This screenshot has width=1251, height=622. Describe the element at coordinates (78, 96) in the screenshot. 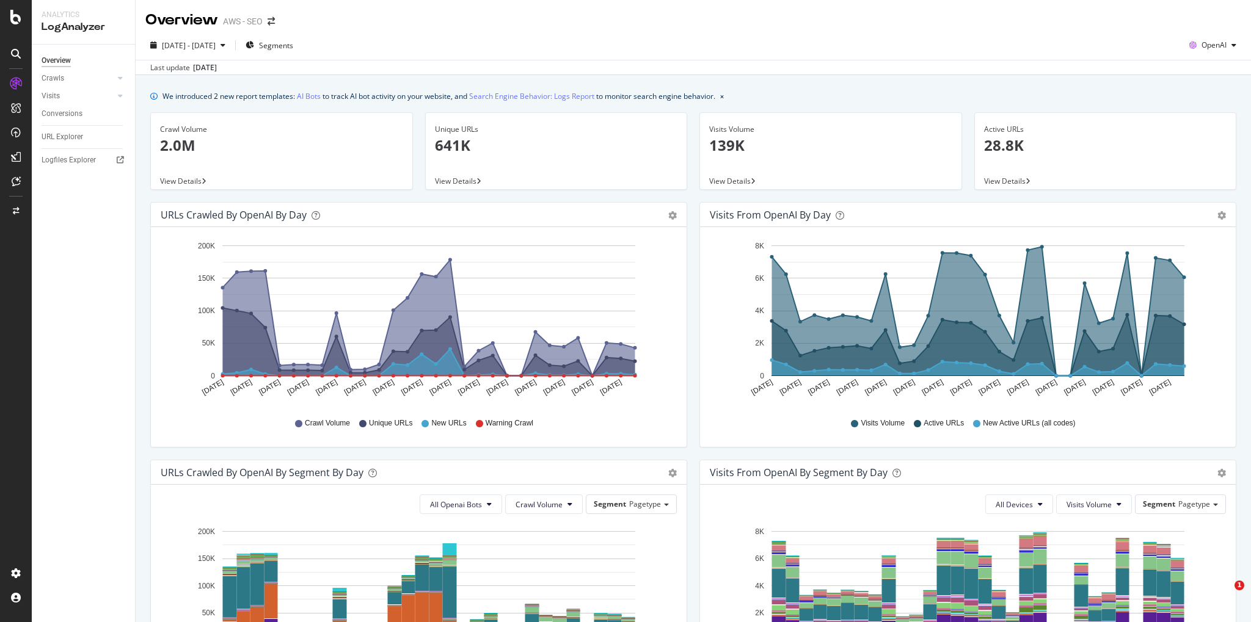

I see `a: Visits` at that location.